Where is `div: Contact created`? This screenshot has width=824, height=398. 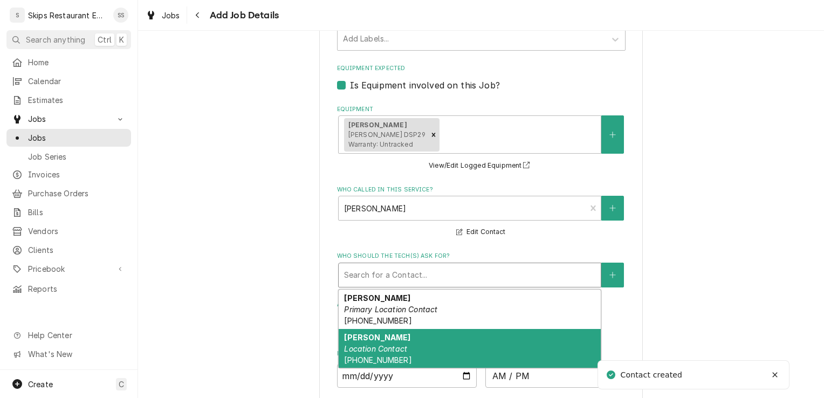
div: Contact created is located at coordinates (652, 375).